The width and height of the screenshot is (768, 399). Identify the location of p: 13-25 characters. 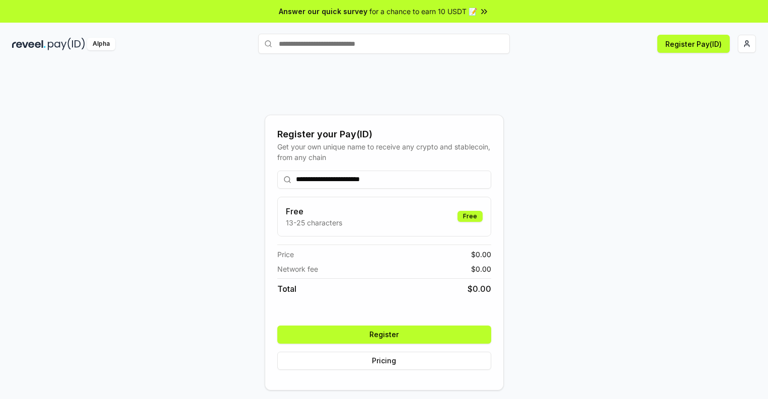
(314, 222).